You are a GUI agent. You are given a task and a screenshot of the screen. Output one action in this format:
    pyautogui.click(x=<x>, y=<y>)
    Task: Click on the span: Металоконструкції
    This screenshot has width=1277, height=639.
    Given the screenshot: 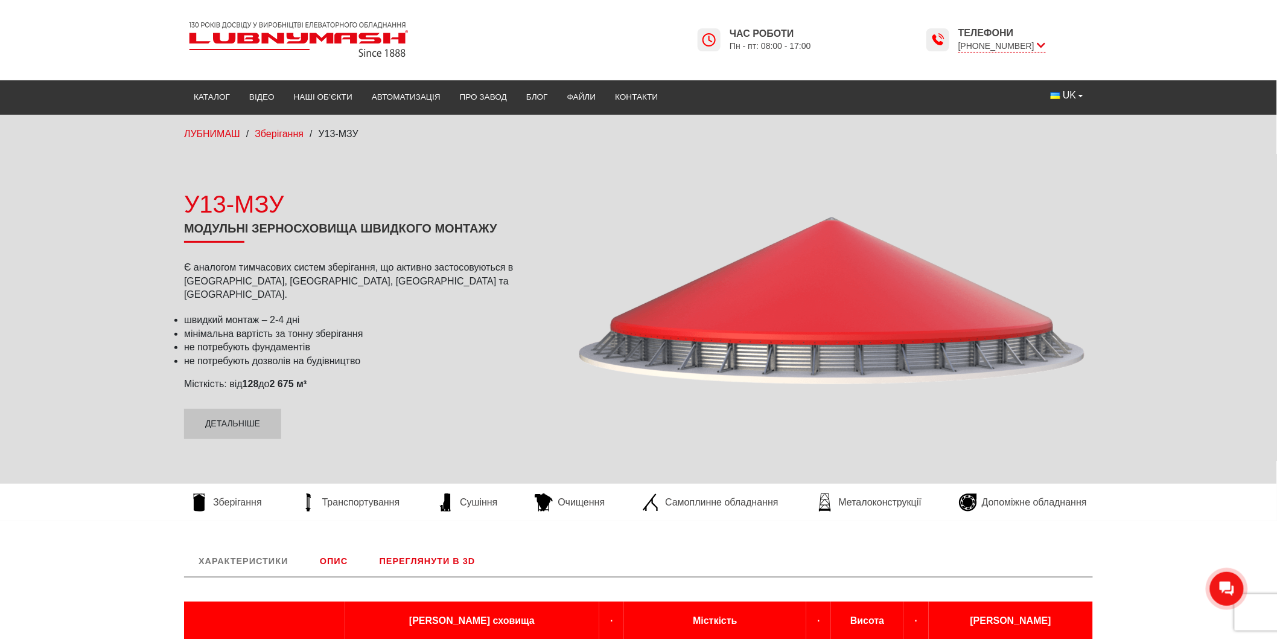 What is the action you would take?
    pyautogui.click(x=880, y=502)
    